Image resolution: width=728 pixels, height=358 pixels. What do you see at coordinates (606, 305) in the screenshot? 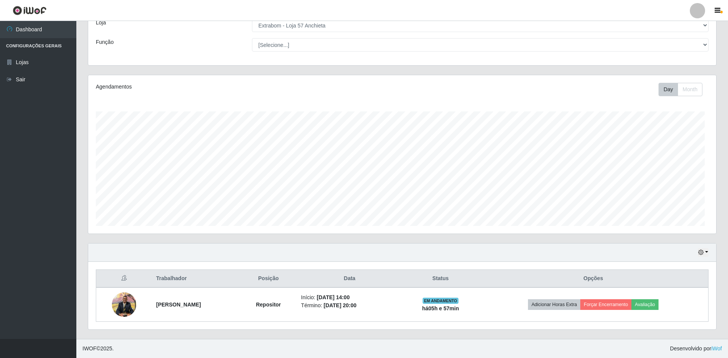
I see `button: Forçar Encerramento` at bounding box center [606, 305].